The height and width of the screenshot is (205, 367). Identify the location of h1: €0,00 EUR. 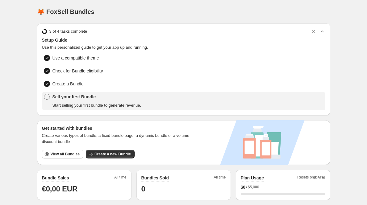
(84, 189).